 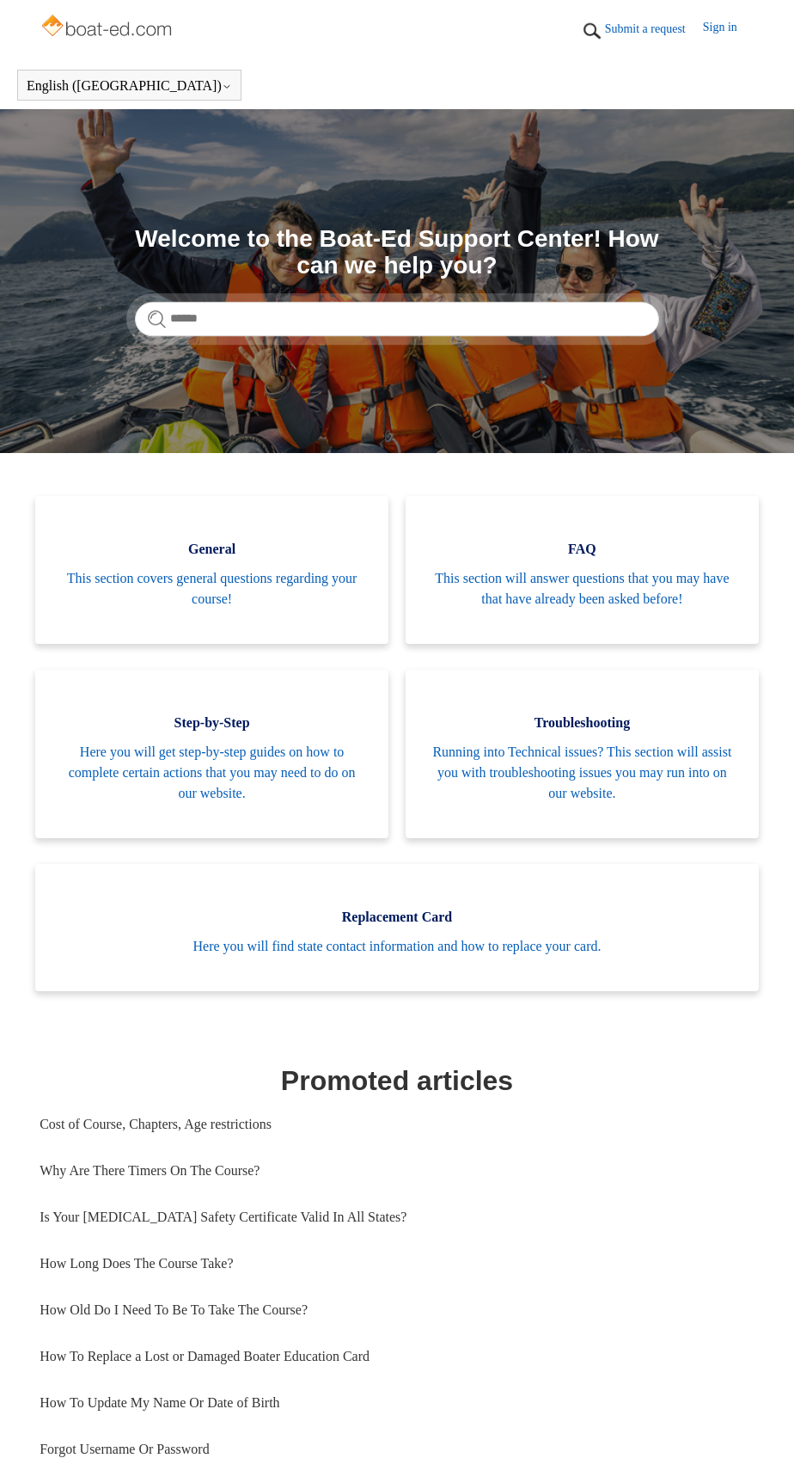 I want to click on img: Boat-Ed Help Center home page, so click(x=107, y=28).